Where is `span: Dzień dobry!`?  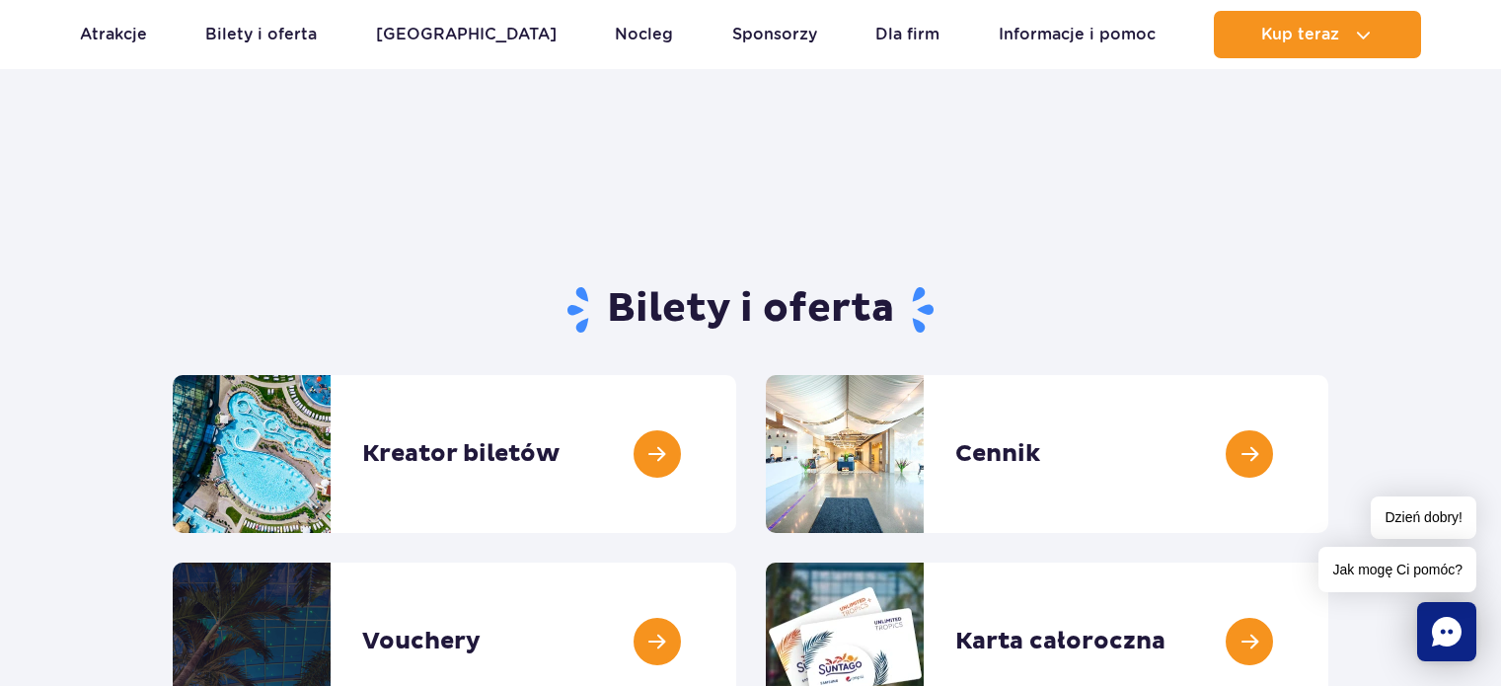
span: Dzień dobry! is located at coordinates (1423, 517).